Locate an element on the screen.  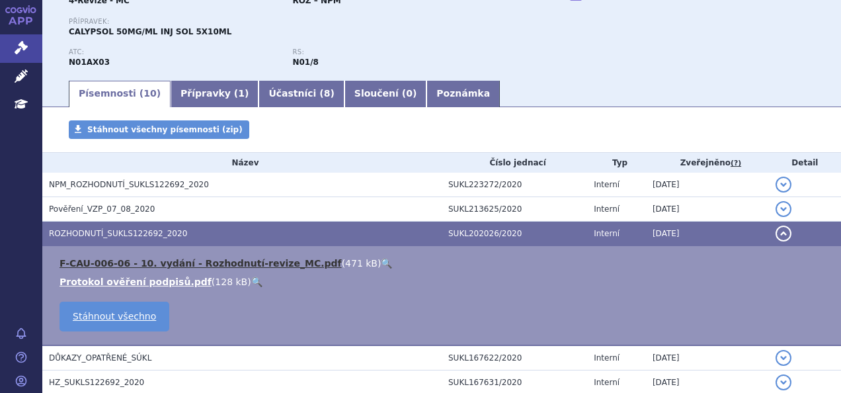
a: Poznámka is located at coordinates (463, 94).